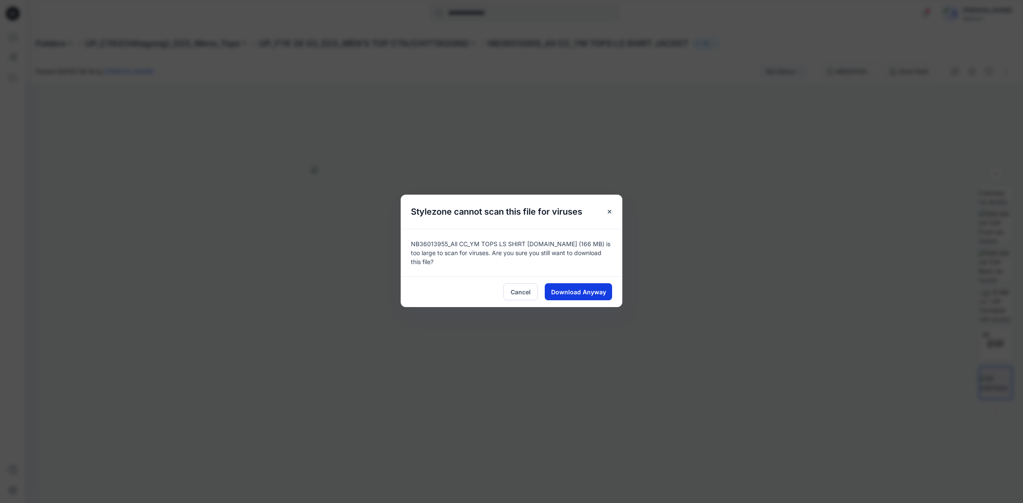 The width and height of the screenshot is (1023, 503). What do you see at coordinates (496, 212) in the screenshot?
I see `h5: Stylezone cannot scan this file for viruses` at bounding box center [496, 212].